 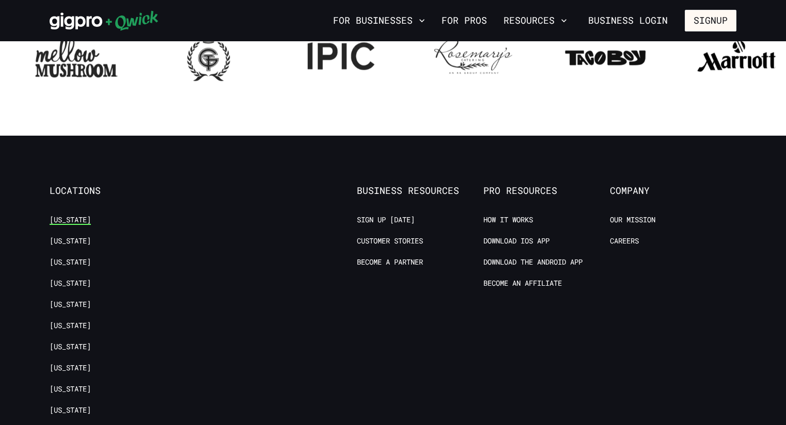 I want to click on span: Locations, so click(x=113, y=191).